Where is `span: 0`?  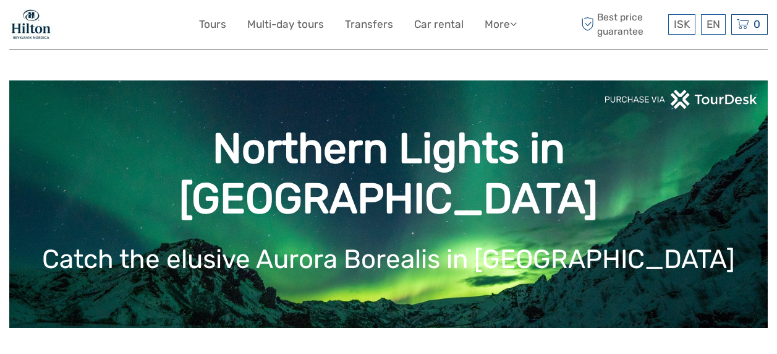
span: 0 is located at coordinates (757, 24).